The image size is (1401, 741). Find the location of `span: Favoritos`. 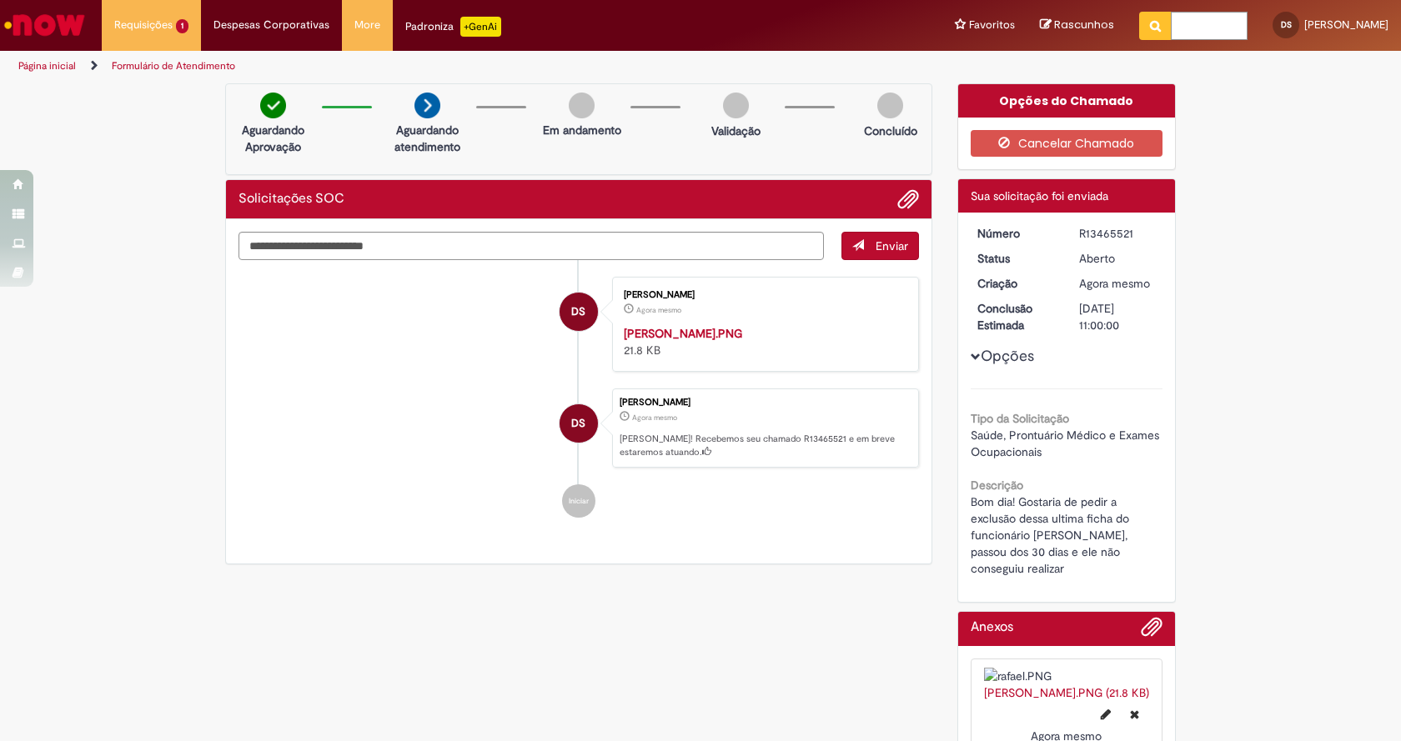

span: Favoritos is located at coordinates (991, 25).